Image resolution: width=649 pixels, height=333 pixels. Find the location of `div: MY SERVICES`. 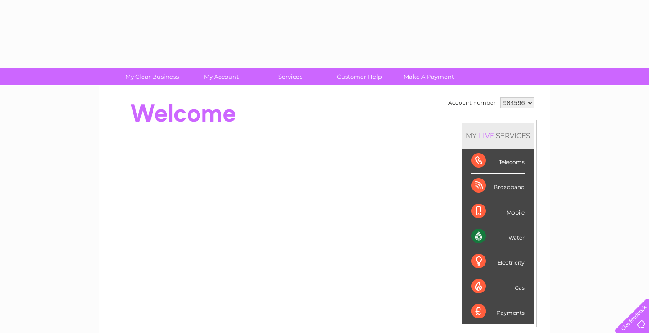

div: MY SERVICES is located at coordinates (498, 135).